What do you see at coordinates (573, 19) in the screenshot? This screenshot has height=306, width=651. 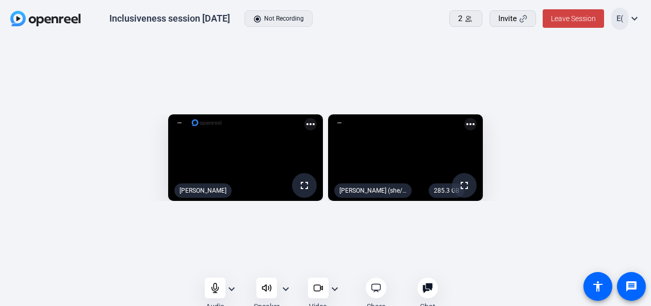 I see `button: Leave Session` at bounding box center [573, 19].